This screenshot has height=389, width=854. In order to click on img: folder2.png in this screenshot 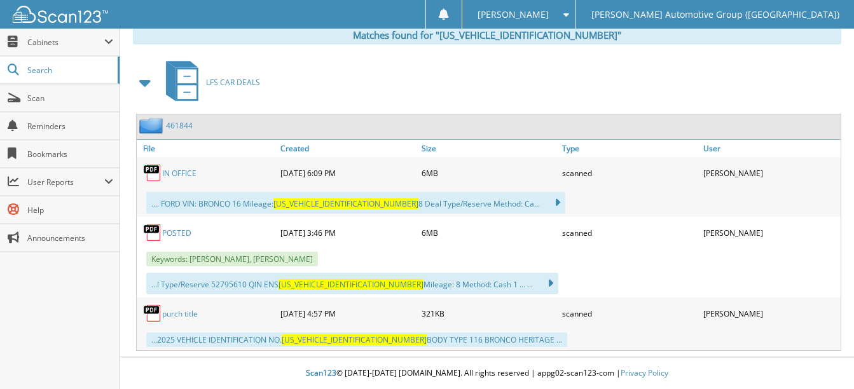, I will do `click(153, 125)`.